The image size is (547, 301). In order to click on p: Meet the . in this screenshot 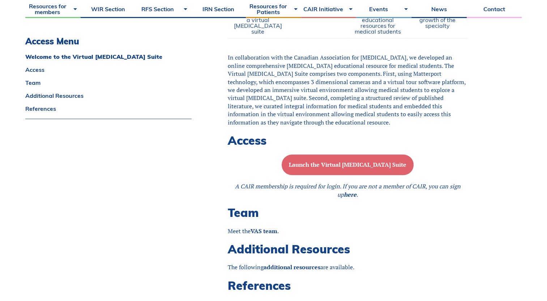, I will do `click(347, 231)`.